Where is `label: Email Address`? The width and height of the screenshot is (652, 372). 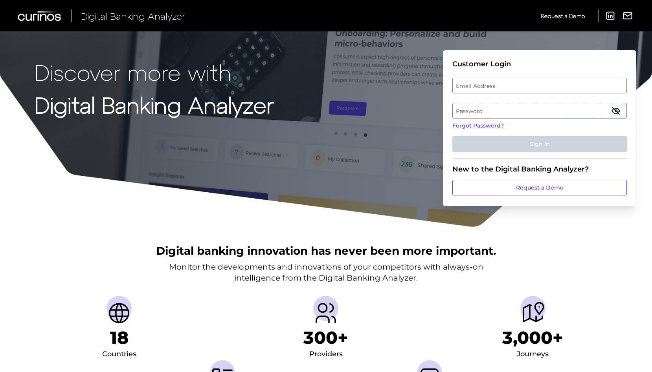
label: Email Address is located at coordinates (539, 86).